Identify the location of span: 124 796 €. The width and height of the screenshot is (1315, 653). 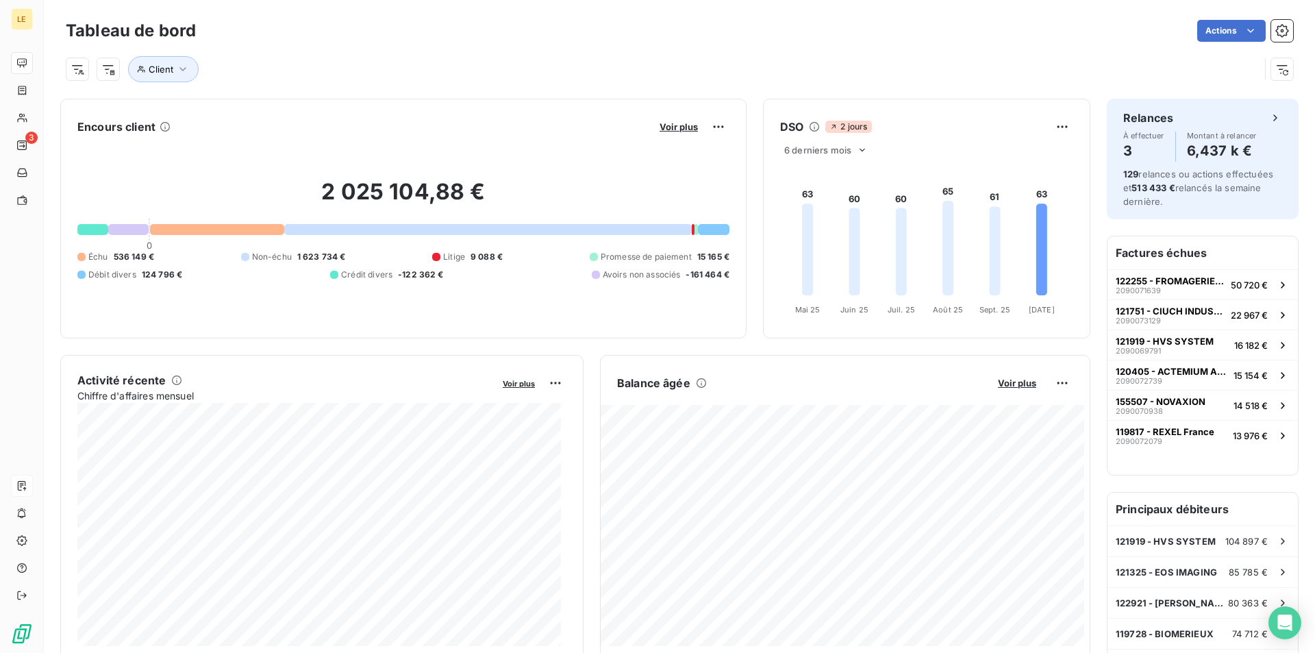
(162, 275).